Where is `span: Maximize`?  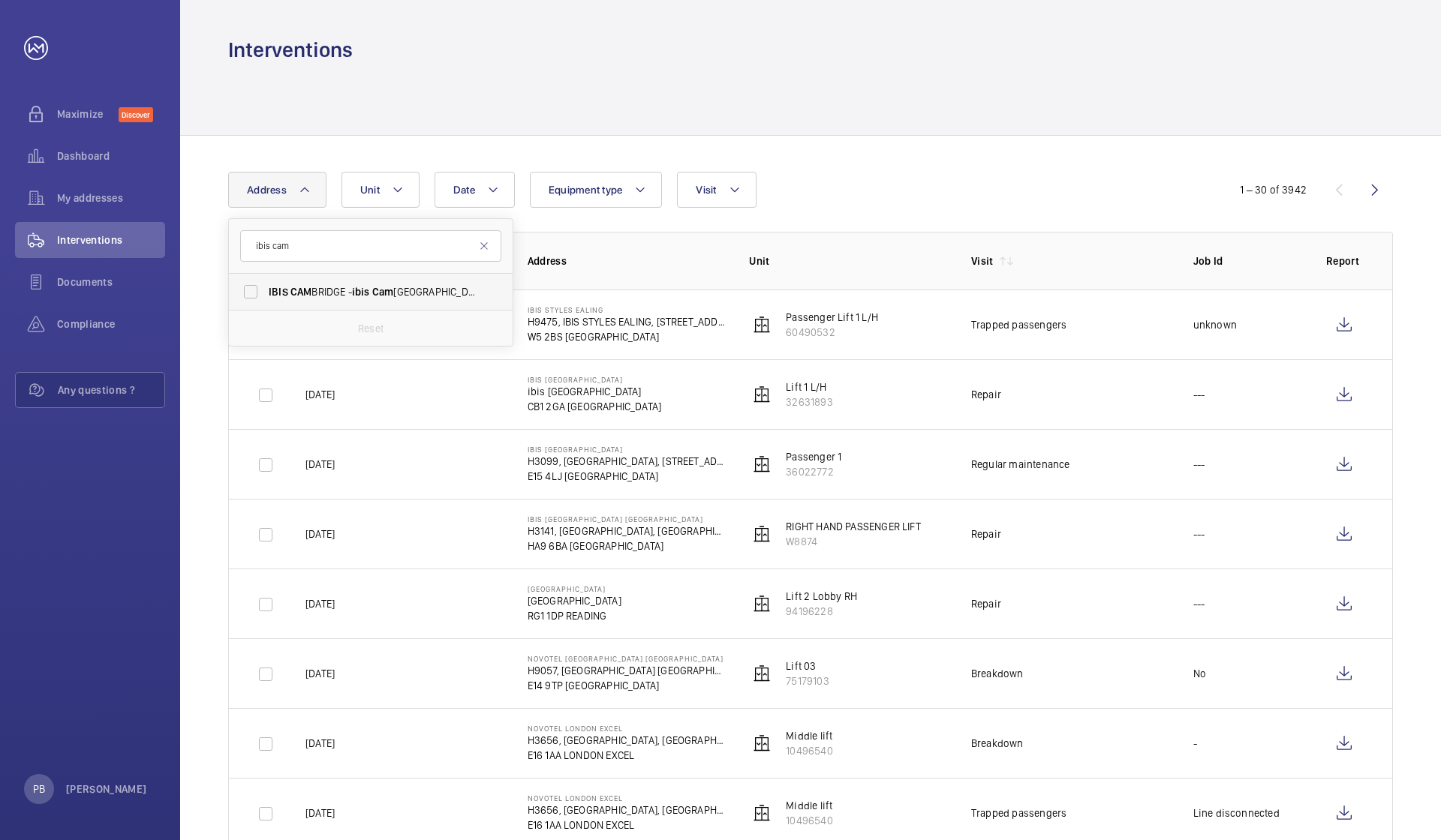
span: Maximize is located at coordinates (87, 114).